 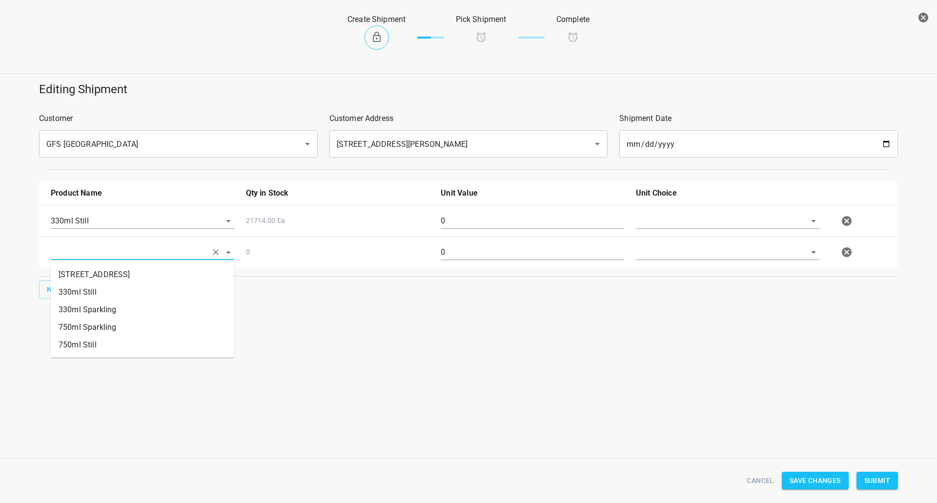 What do you see at coordinates (376, 20) in the screenshot?
I see `p: Create Shipment` at bounding box center [376, 20].